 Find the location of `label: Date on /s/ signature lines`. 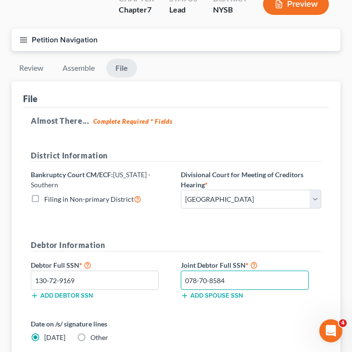

label: Date on /s/ signature lines is located at coordinates (101, 324).